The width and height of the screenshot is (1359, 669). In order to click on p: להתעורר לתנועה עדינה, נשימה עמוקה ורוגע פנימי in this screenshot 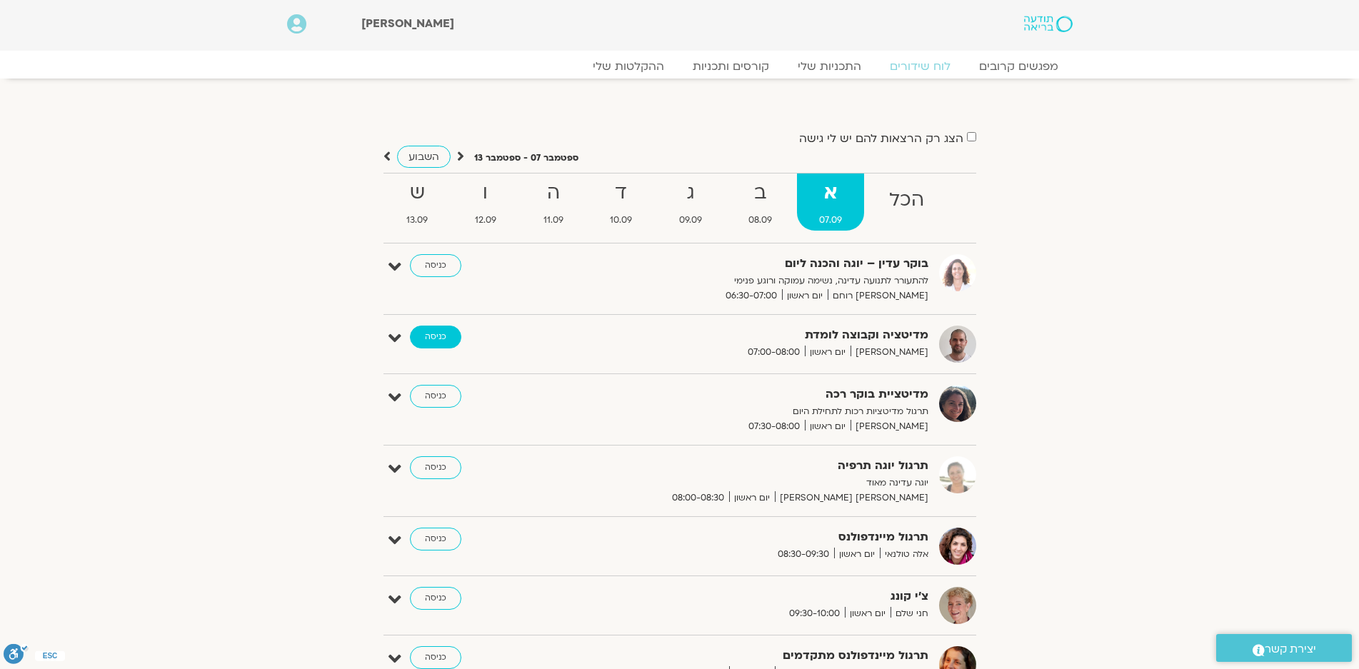, I will do `click(753, 281)`.